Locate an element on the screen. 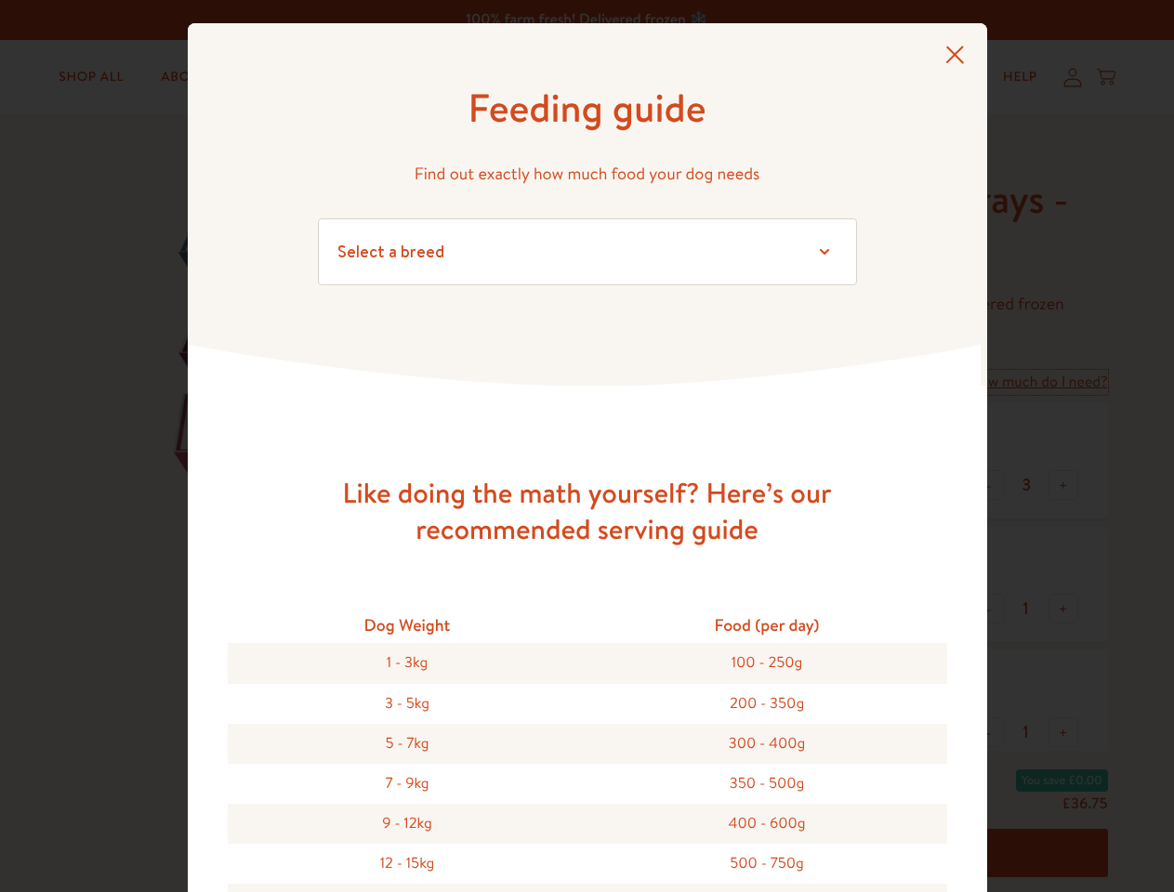  div: Dog Weight is located at coordinates (407, 625).